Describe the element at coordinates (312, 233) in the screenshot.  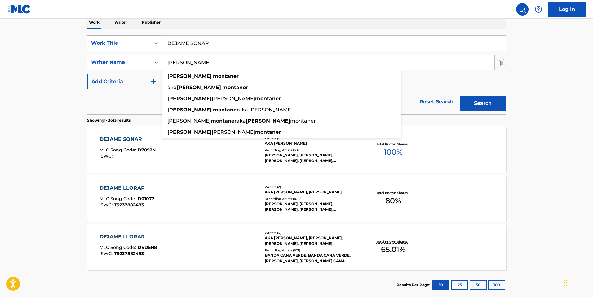
I see `div: Writers ( 4 )` at that location.